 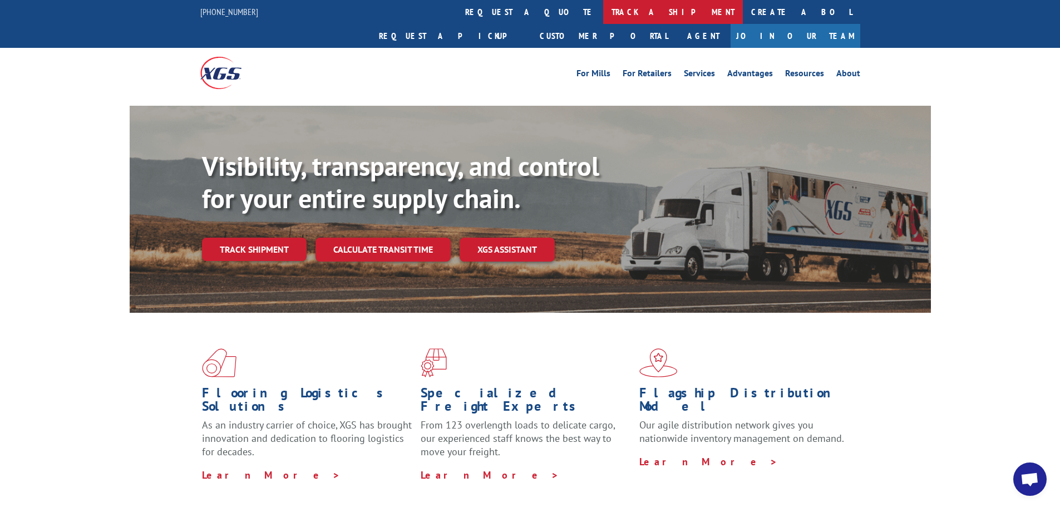 I want to click on img: xgs-icon-focused-on-flooring-red, so click(x=434, y=363).